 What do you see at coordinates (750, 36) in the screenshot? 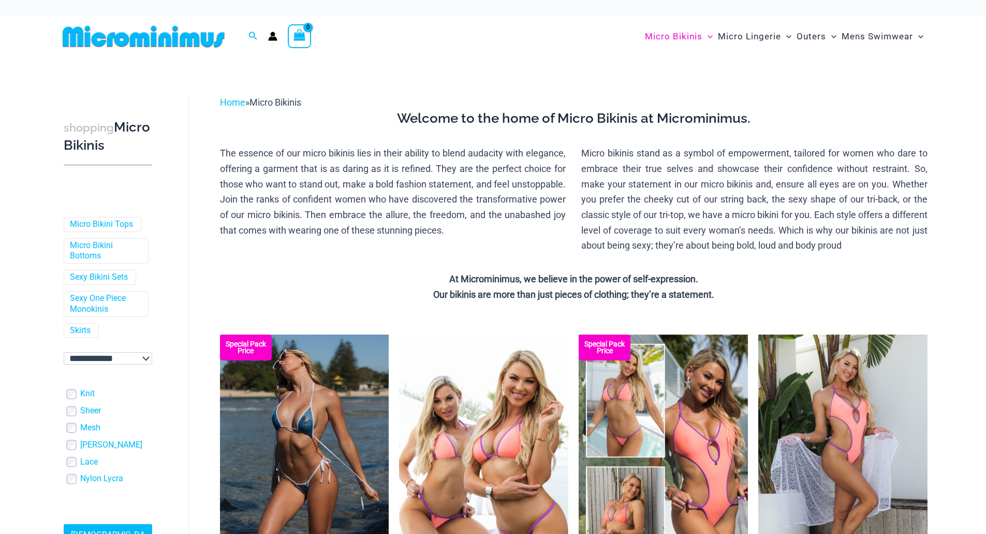
I see `span: Micro Lingerie` at bounding box center [750, 36].